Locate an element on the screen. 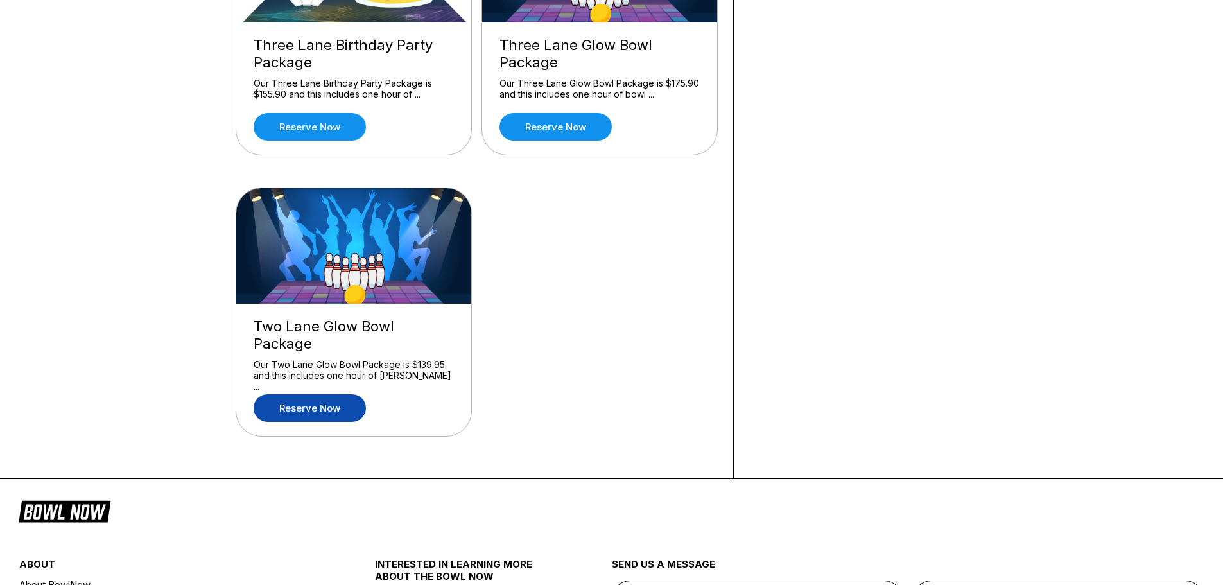 This screenshot has width=1223, height=585. div: Our Three Lane Glow Bowl Package is $175.90 and this includes one hour of bowl ... is located at coordinates (600, 89).